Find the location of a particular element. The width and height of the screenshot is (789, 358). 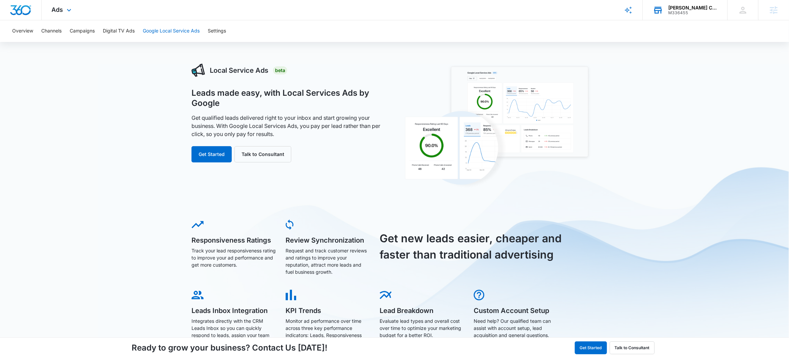

h5: KPI Trends is located at coordinates (328, 311).